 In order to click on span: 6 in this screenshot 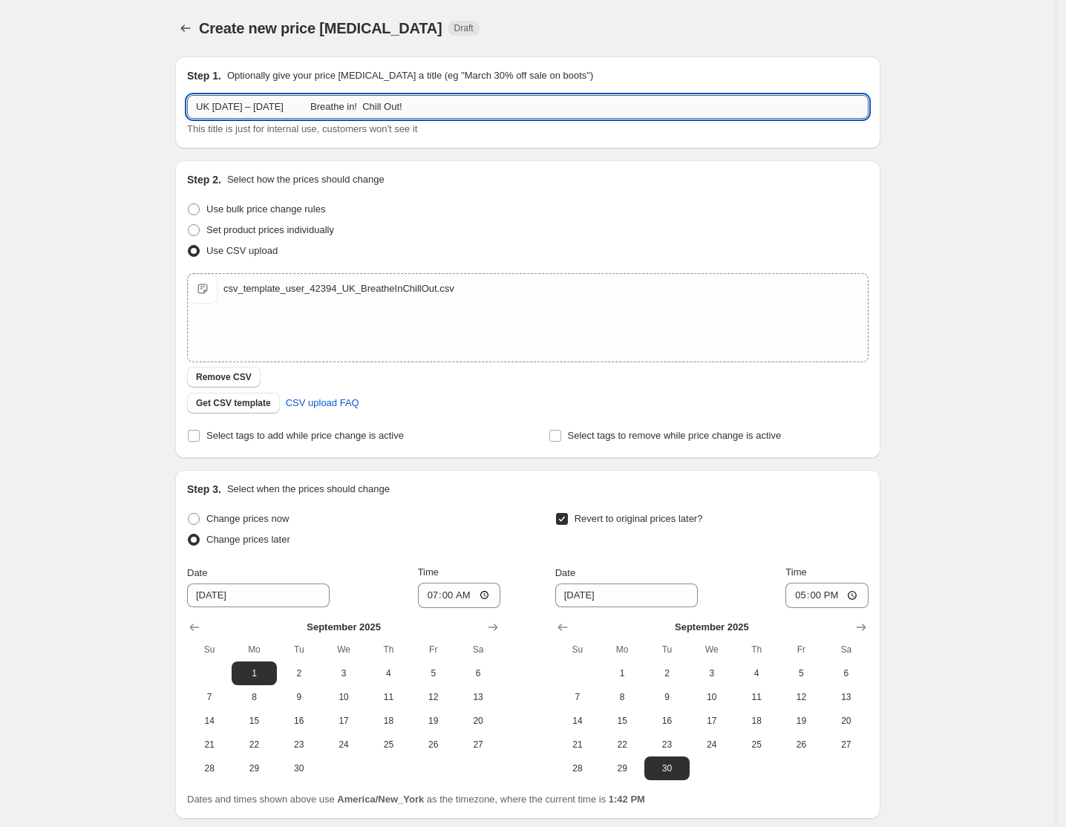, I will do `click(478, 673)`.